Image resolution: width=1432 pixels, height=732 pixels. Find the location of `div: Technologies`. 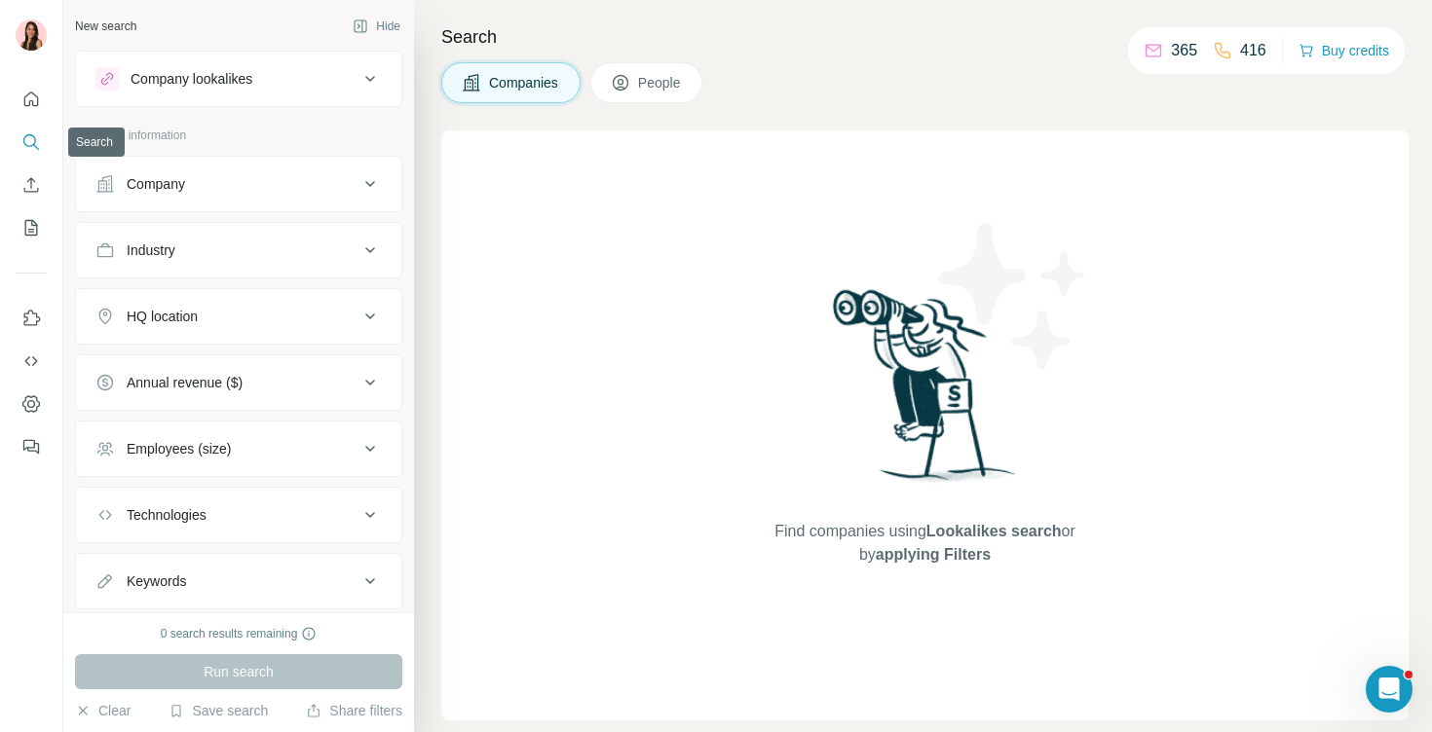

div: Technologies is located at coordinates (167, 515).